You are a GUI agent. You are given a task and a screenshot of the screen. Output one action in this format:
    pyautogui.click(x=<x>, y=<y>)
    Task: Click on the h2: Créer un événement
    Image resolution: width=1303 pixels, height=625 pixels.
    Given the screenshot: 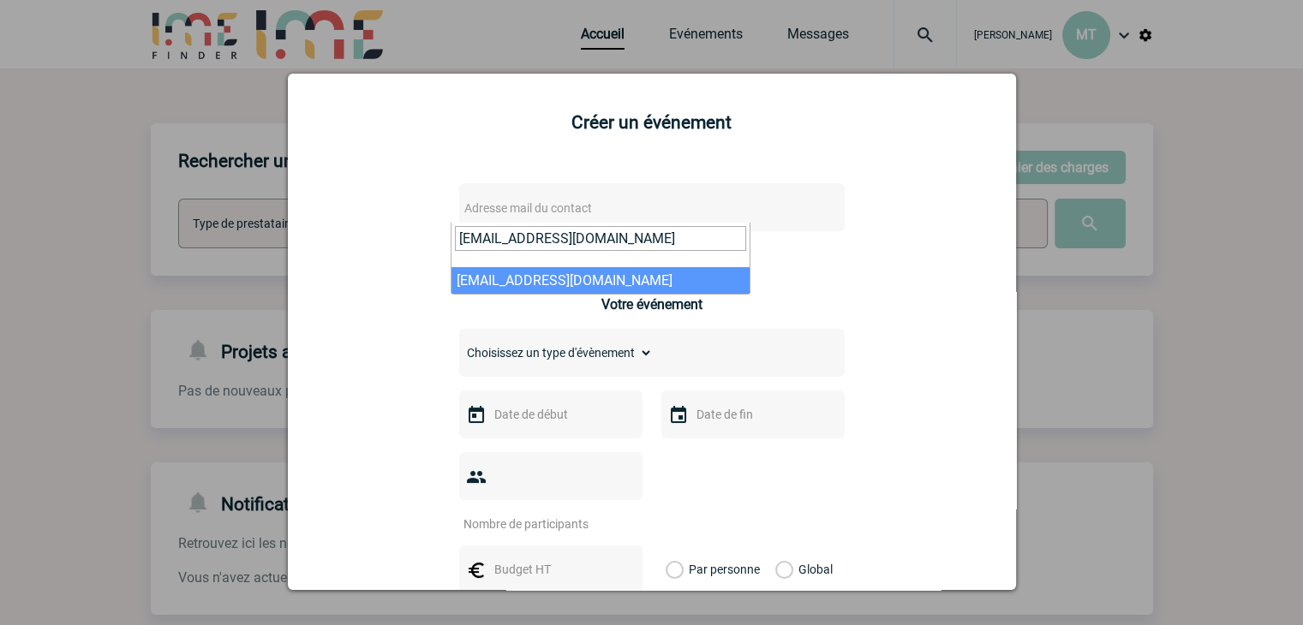 What is the action you would take?
    pyautogui.click(x=652, y=123)
    